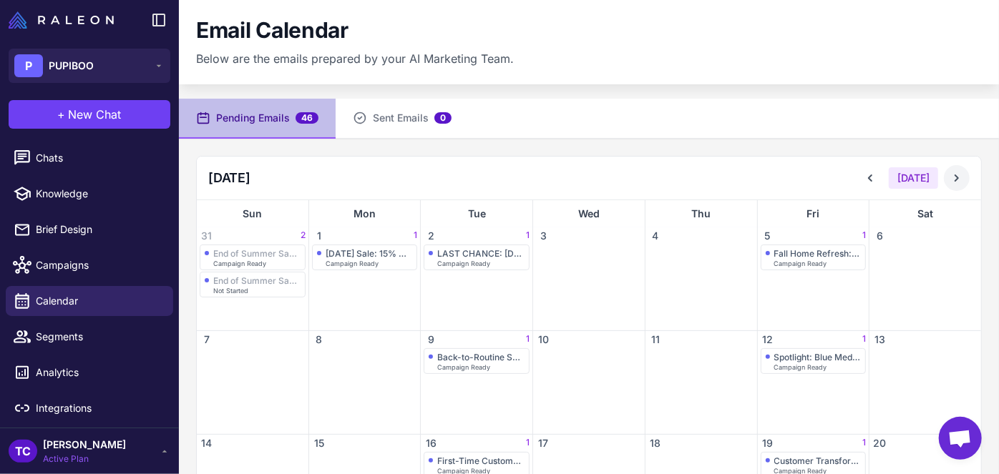  Describe the element at coordinates (64, 20) in the screenshot. I see `a: Raleon Logo` at that location.